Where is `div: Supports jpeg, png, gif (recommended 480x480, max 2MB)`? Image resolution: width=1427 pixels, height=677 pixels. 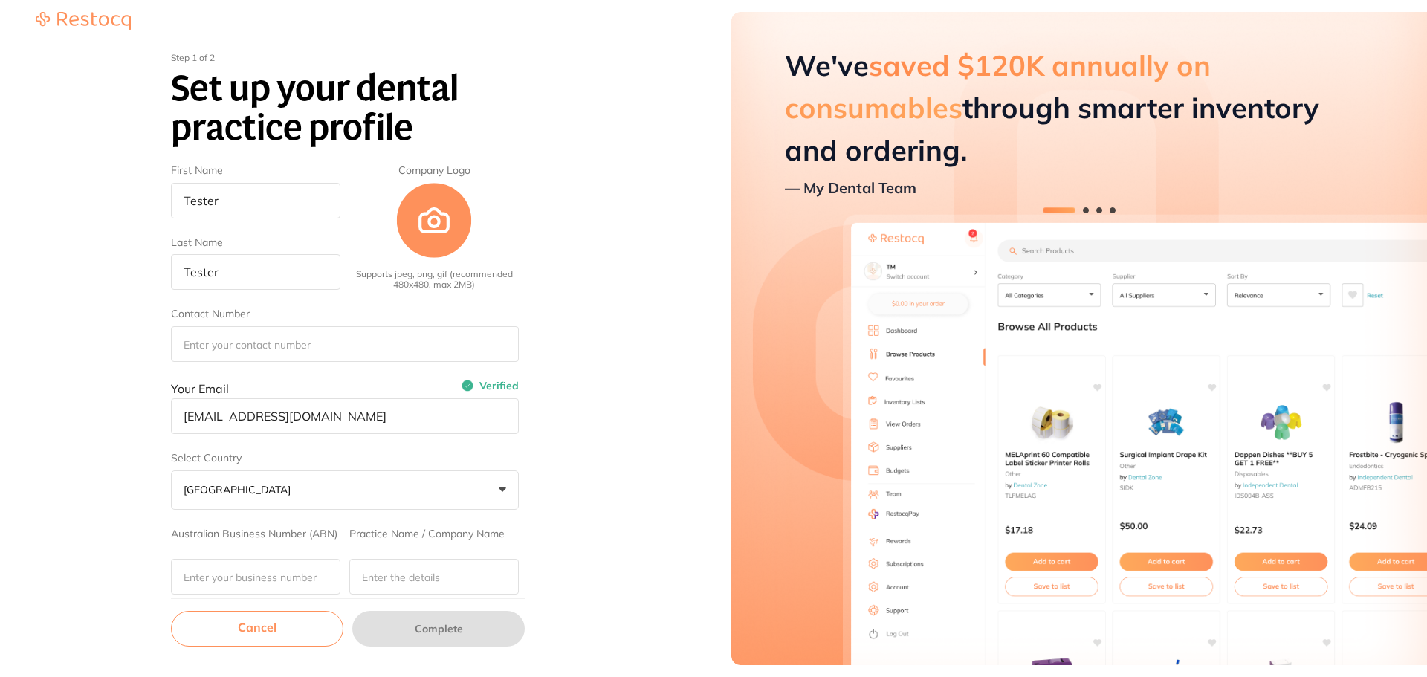
div: Supports jpeg, png, gif (recommended 480x480, max 2MB) is located at coordinates (434, 279).